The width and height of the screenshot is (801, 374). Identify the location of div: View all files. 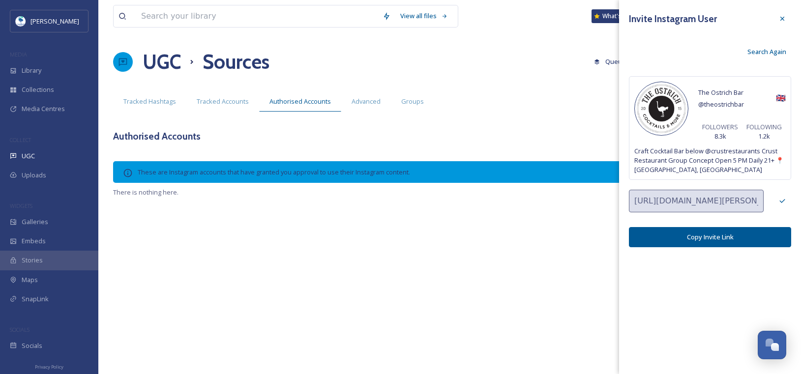
(424, 16).